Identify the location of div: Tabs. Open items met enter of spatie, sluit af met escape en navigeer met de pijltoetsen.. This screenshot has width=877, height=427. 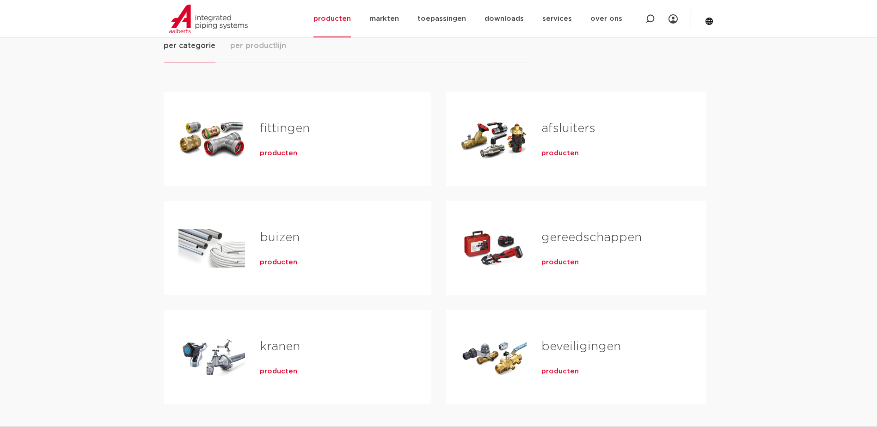
(439, 229).